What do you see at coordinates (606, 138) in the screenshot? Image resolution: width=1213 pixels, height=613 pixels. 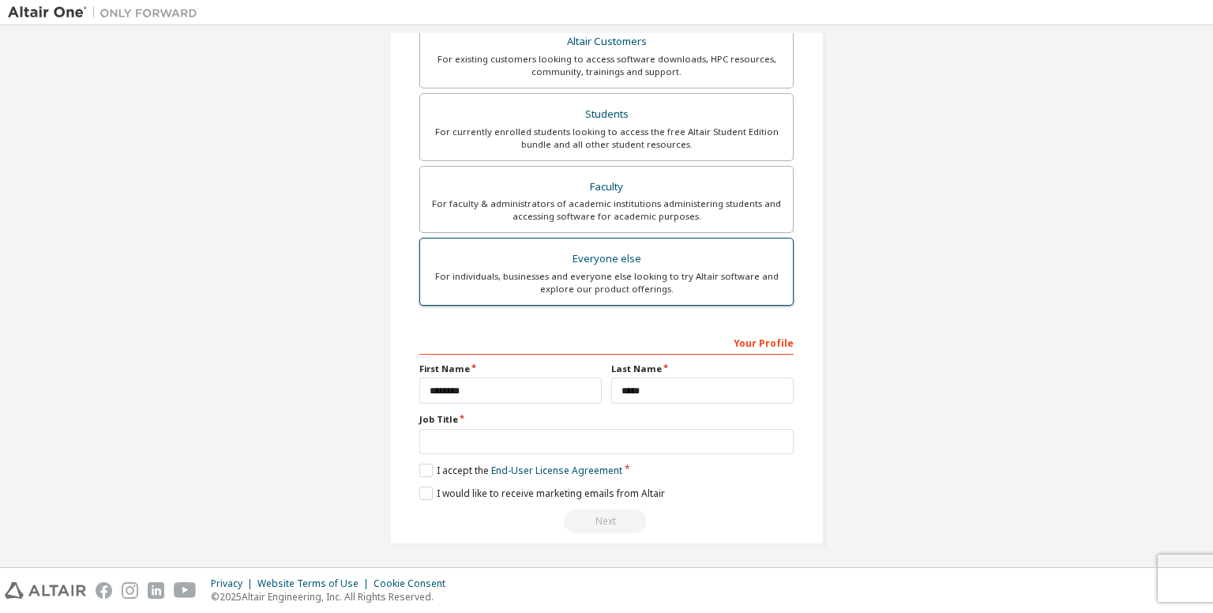 I see `div: For currently enrolled students looking to access the free Altair Student Edition bundle and all ...` at bounding box center [606, 138].